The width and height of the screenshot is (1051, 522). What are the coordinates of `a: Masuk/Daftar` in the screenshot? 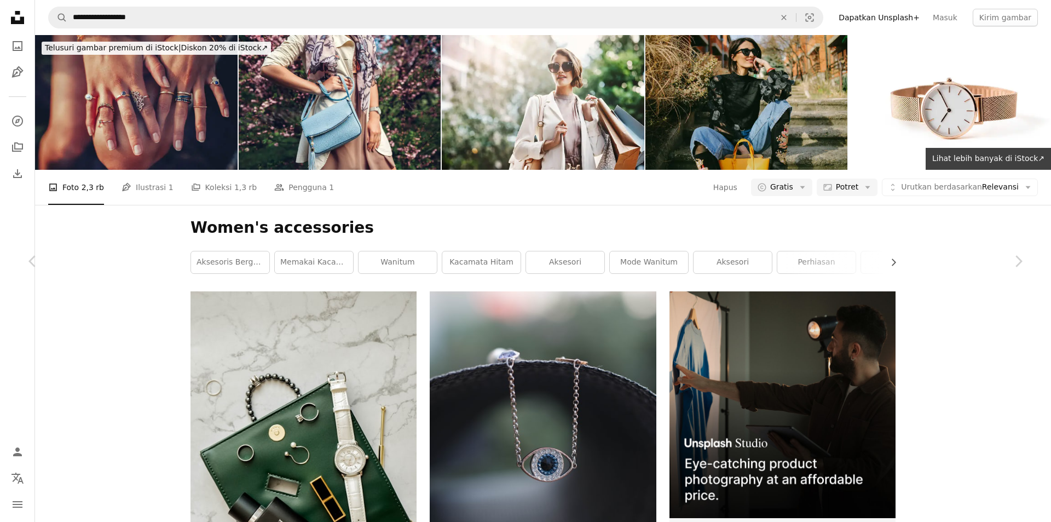 It's located at (18, 452).